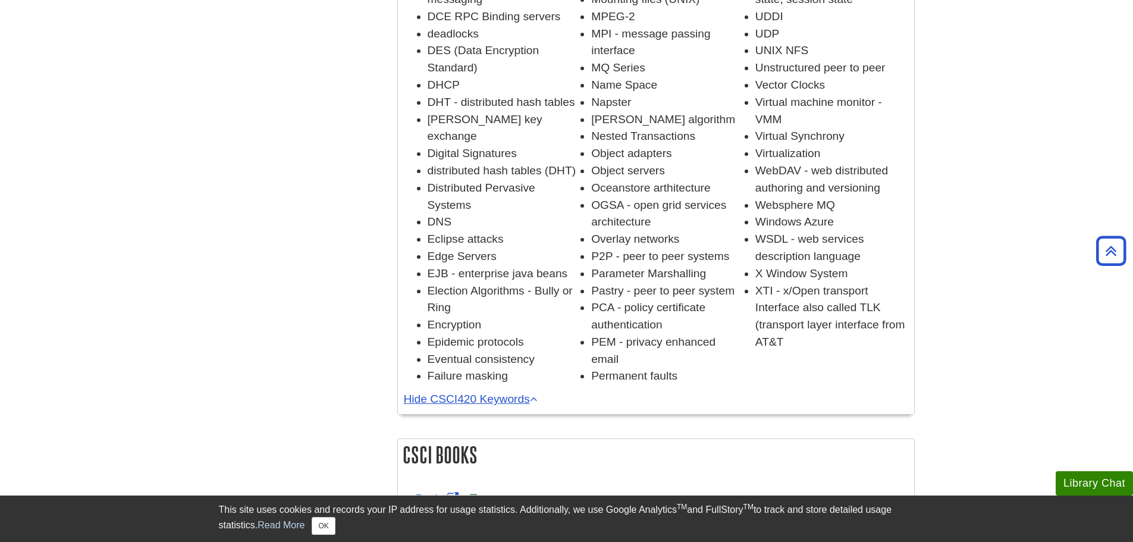 The height and width of the screenshot is (542, 1133). What do you see at coordinates (832, 68) in the screenshot?
I see `li: Unstructured peer to peer` at bounding box center [832, 68].